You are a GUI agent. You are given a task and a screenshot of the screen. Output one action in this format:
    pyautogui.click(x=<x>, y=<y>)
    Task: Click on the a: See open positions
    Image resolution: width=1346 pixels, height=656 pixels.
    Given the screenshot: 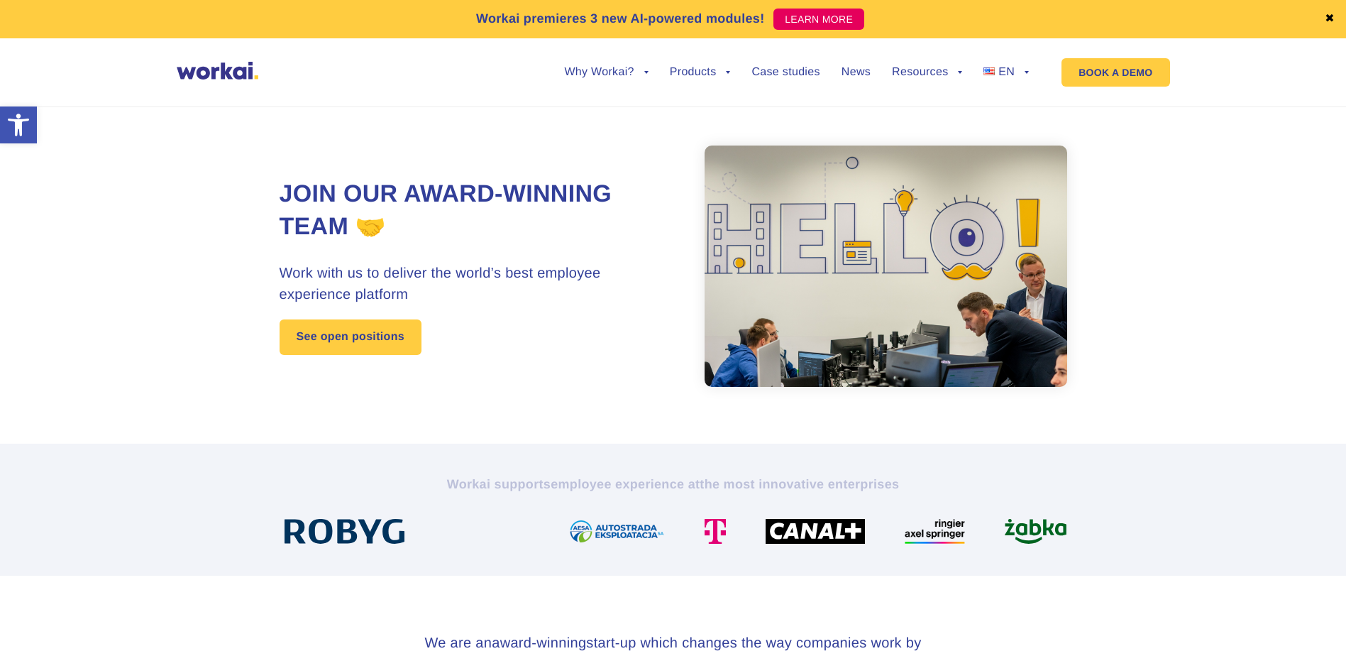 What is the action you would take?
    pyautogui.click(x=351, y=337)
    